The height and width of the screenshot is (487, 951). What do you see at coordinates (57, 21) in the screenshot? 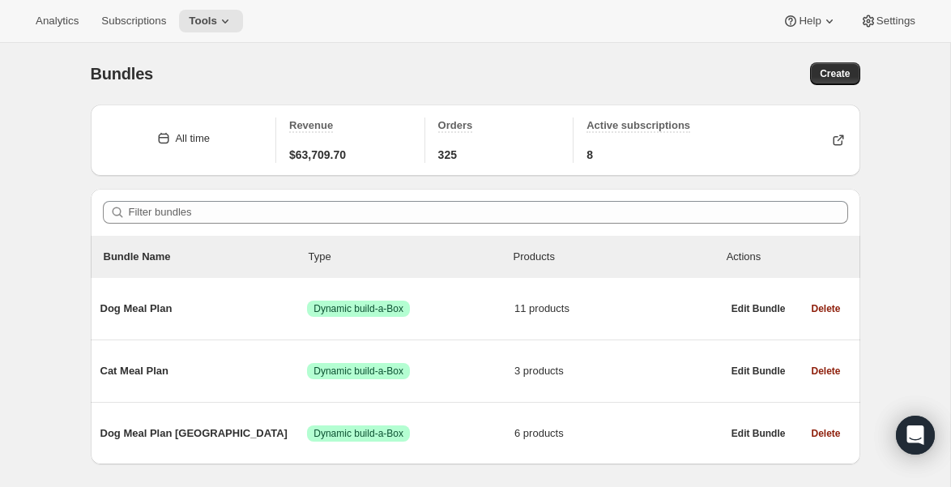
I see `span: Analytics` at bounding box center [57, 21].